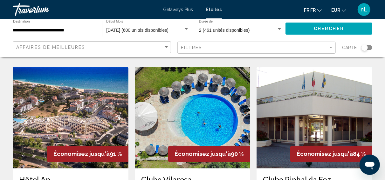 The height and width of the screenshot is (180, 385). I want to click on button: Changer de langue, so click(313, 10).